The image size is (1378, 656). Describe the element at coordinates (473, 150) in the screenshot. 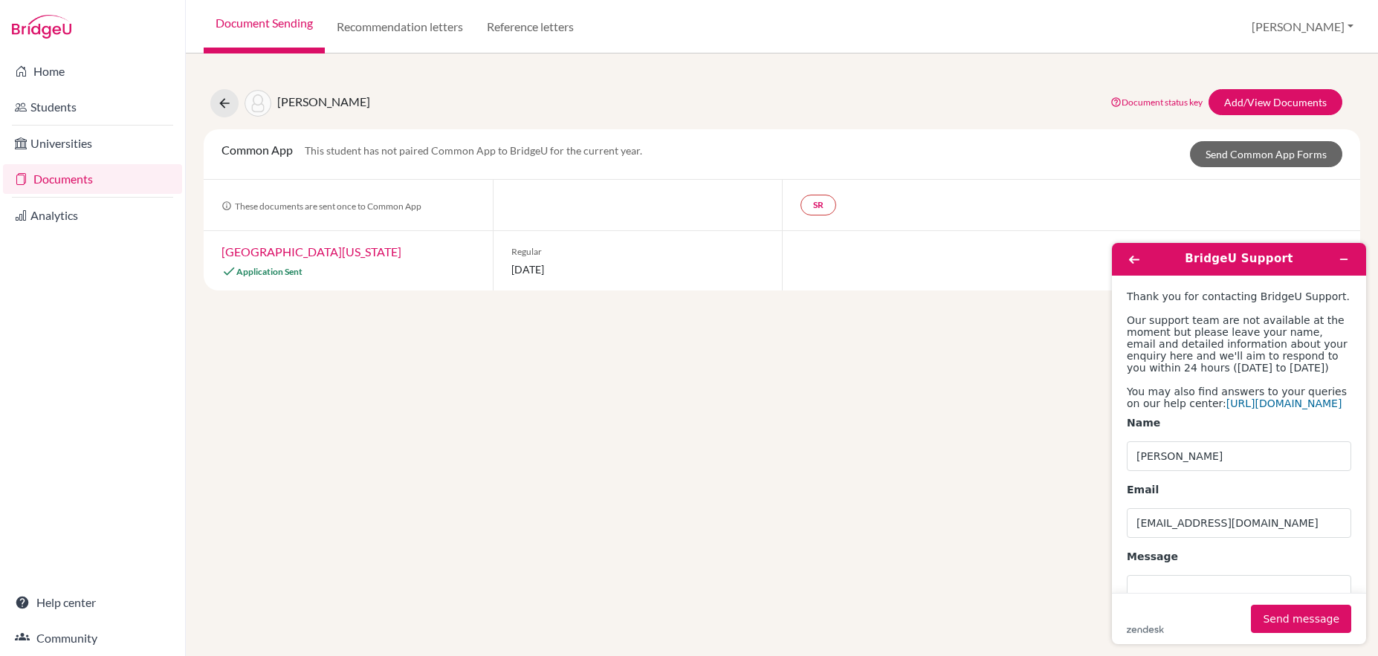

I see `span: This student has not paired Common App to BridgeU for the current year.` at that location.